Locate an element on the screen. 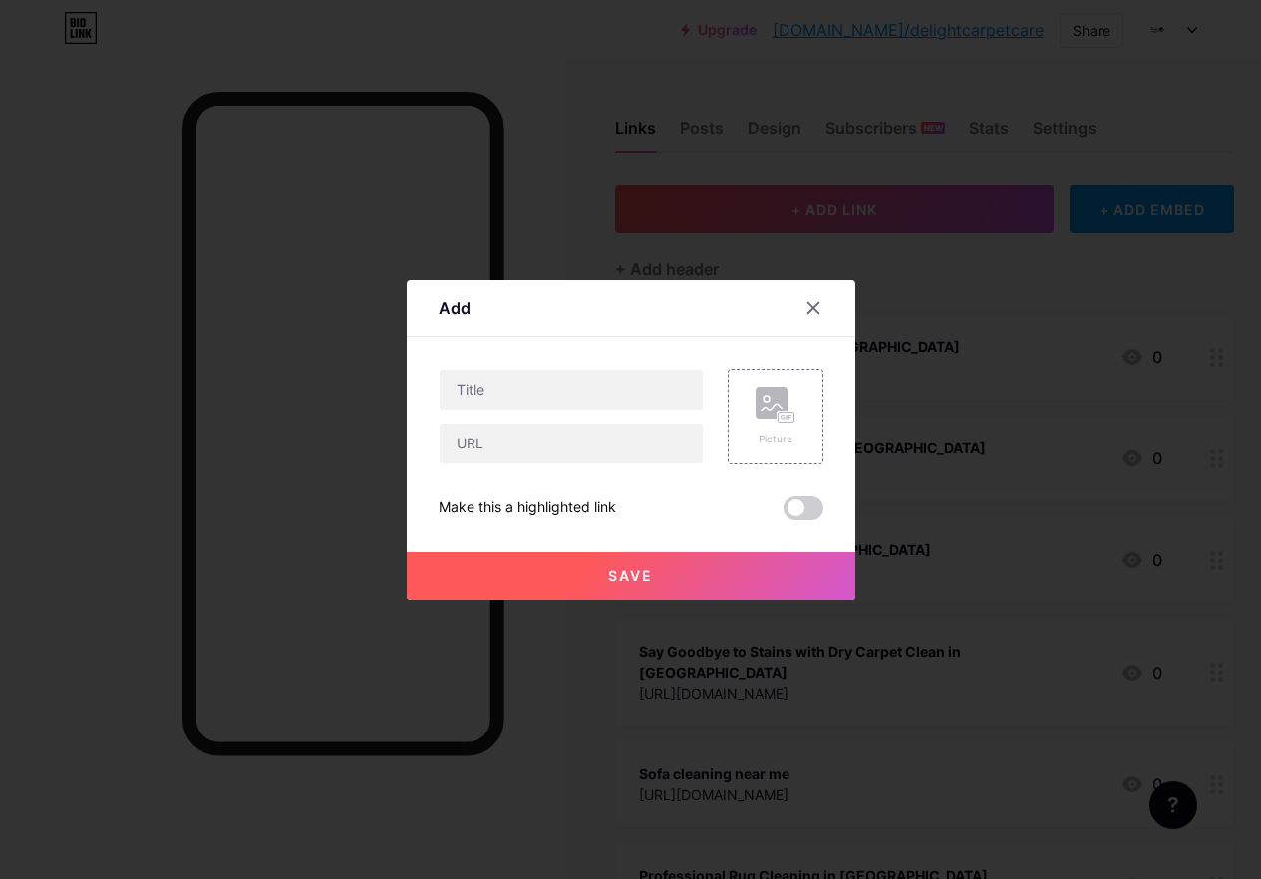 The width and height of the screenshot is (1261, 879). input: Title is located at coordinates (571, 390).